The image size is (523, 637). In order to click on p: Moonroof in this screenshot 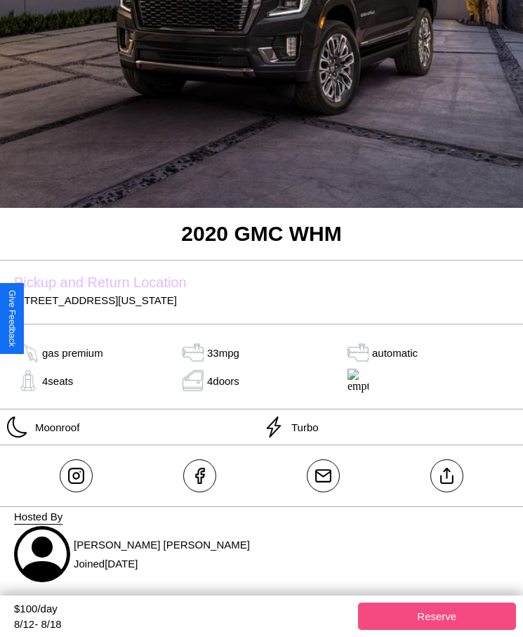, I will do `click(53, 427)`.